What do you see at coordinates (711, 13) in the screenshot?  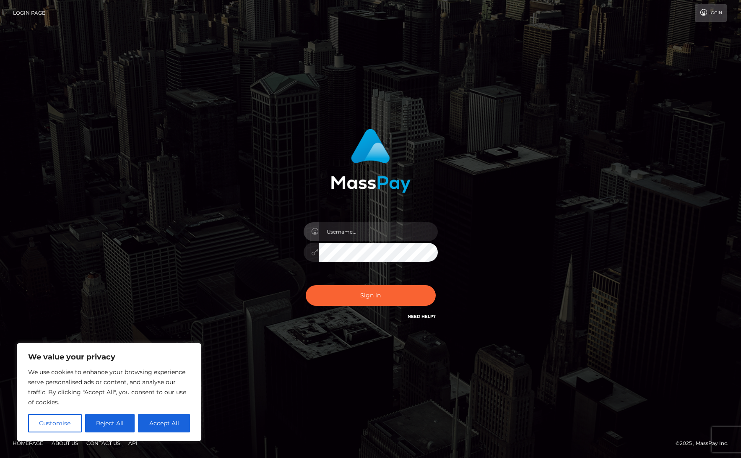 I see `a: Login` at bounding box center [711, 13].